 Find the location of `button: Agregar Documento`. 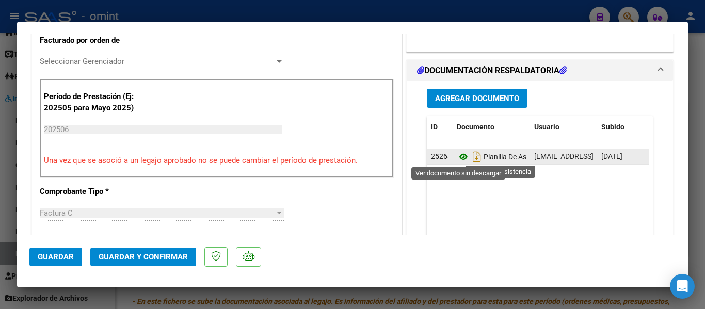

button: Agregar Documento is located at coordinates (477, 98).